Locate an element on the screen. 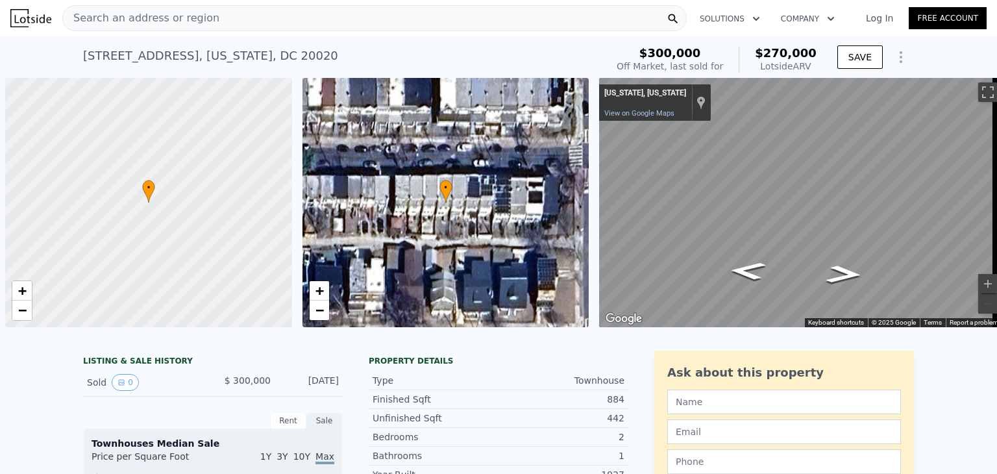 This screenshot has height=474, width=997. span: 10Y is located at coordinates (302, 456).